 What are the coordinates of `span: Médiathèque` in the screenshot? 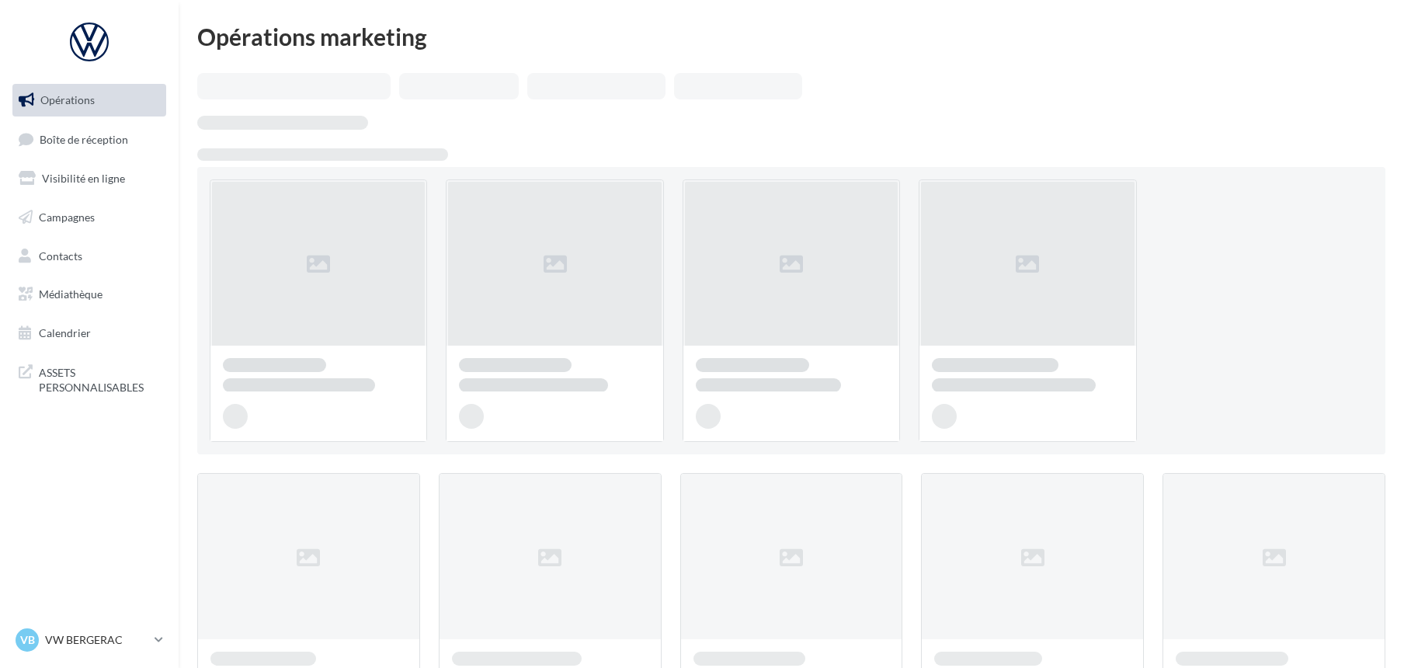 It's located at (71, 294).